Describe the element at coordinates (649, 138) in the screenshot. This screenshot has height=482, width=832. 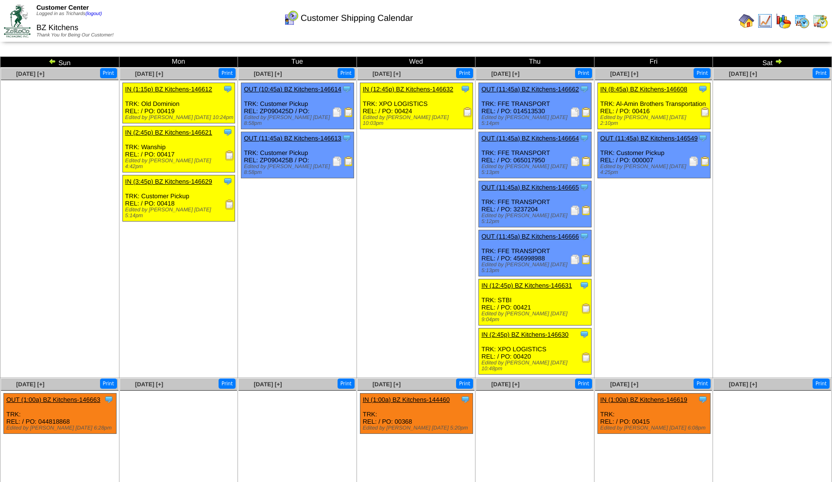
I see `a: OUT (11:45a) BZ Kitchens-146549` at that location.